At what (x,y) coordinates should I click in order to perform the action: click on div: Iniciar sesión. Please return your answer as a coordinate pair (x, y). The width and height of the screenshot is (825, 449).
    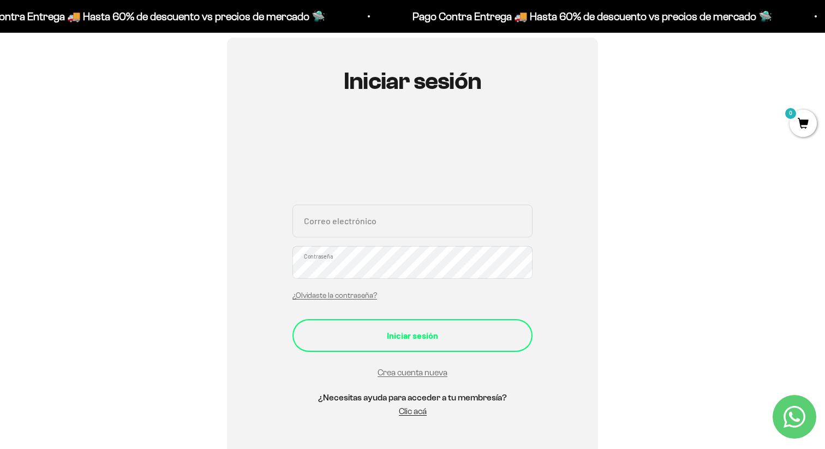
    Looking at the image, I should click on (412, 335).